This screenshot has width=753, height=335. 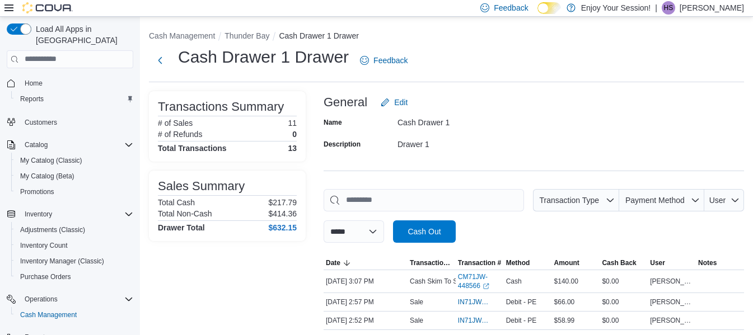 I want to click on p: Enjoy Your Session!, so click(x=616, y=8).